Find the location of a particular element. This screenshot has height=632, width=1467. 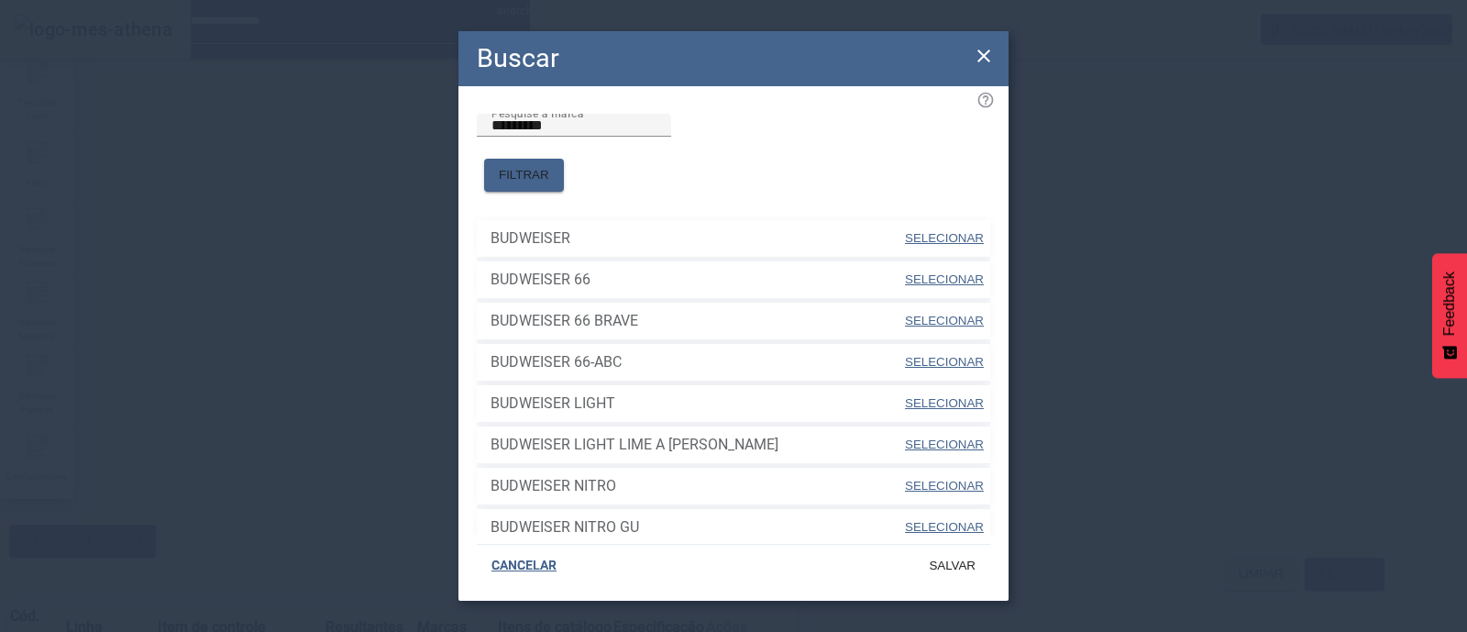

button: SALVAR is located at coordinates (952, 566).